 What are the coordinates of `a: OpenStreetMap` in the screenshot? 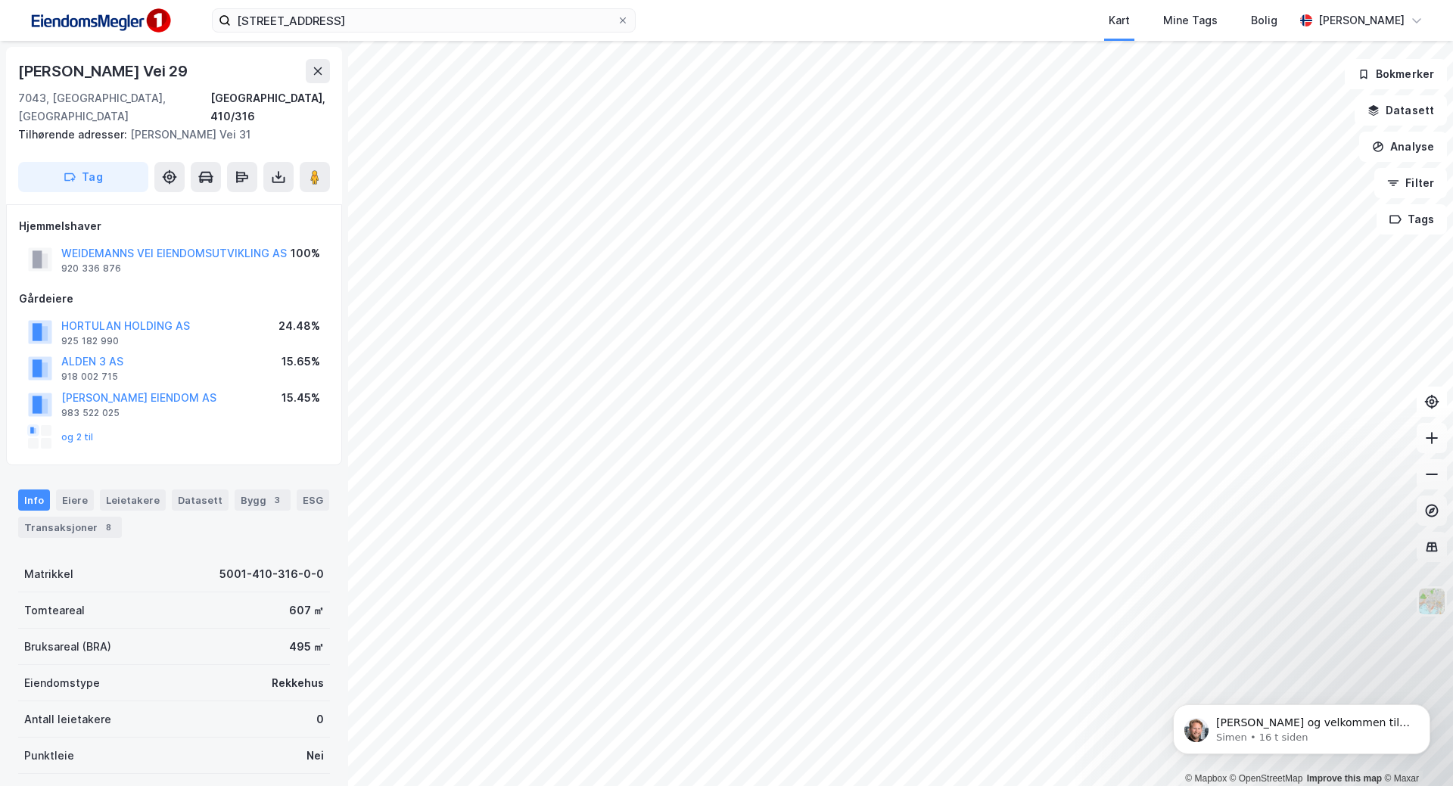 It's located at (1266, 779).